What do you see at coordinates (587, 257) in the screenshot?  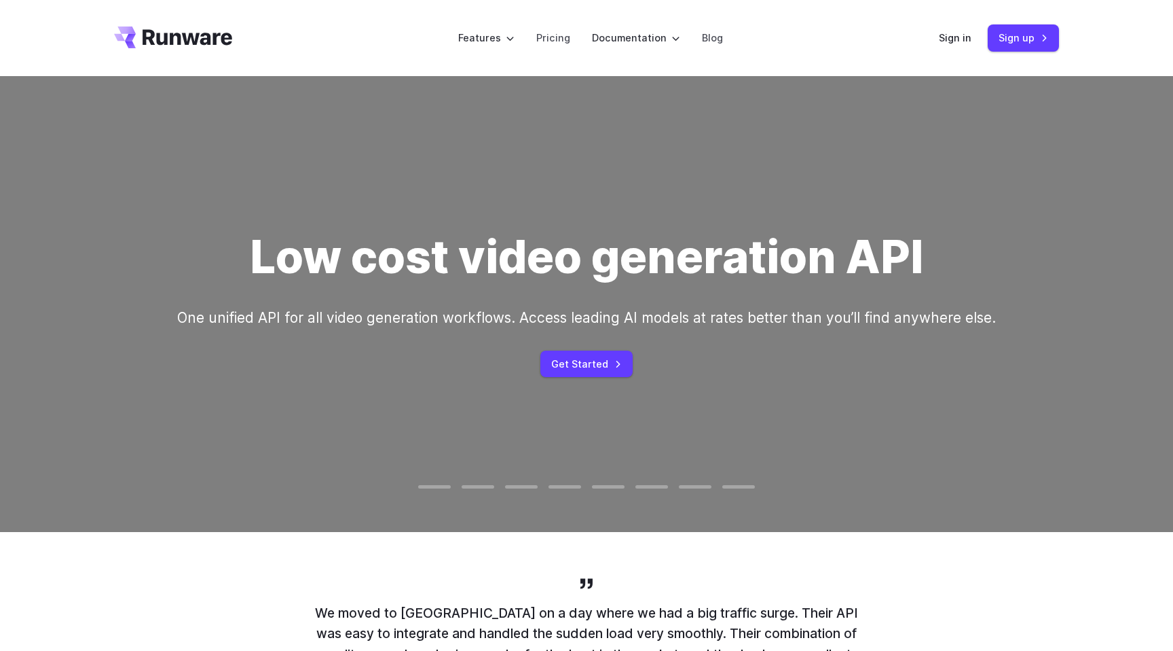 I see `h1: Low cost video generation API` at bounding box center [587, 257].